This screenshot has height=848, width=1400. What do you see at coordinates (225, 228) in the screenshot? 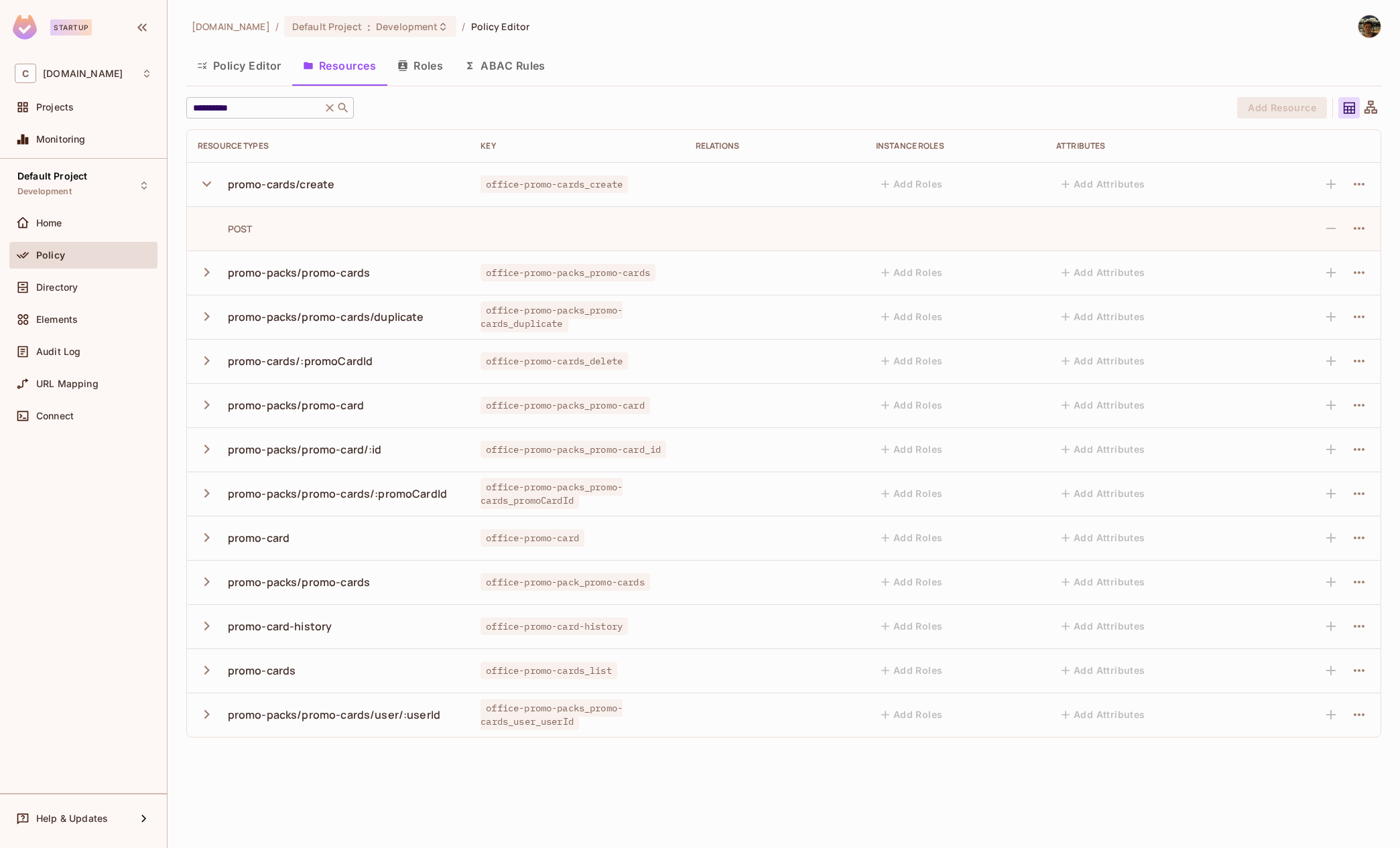
I see `div: POST` at bounding box center [225, 228].